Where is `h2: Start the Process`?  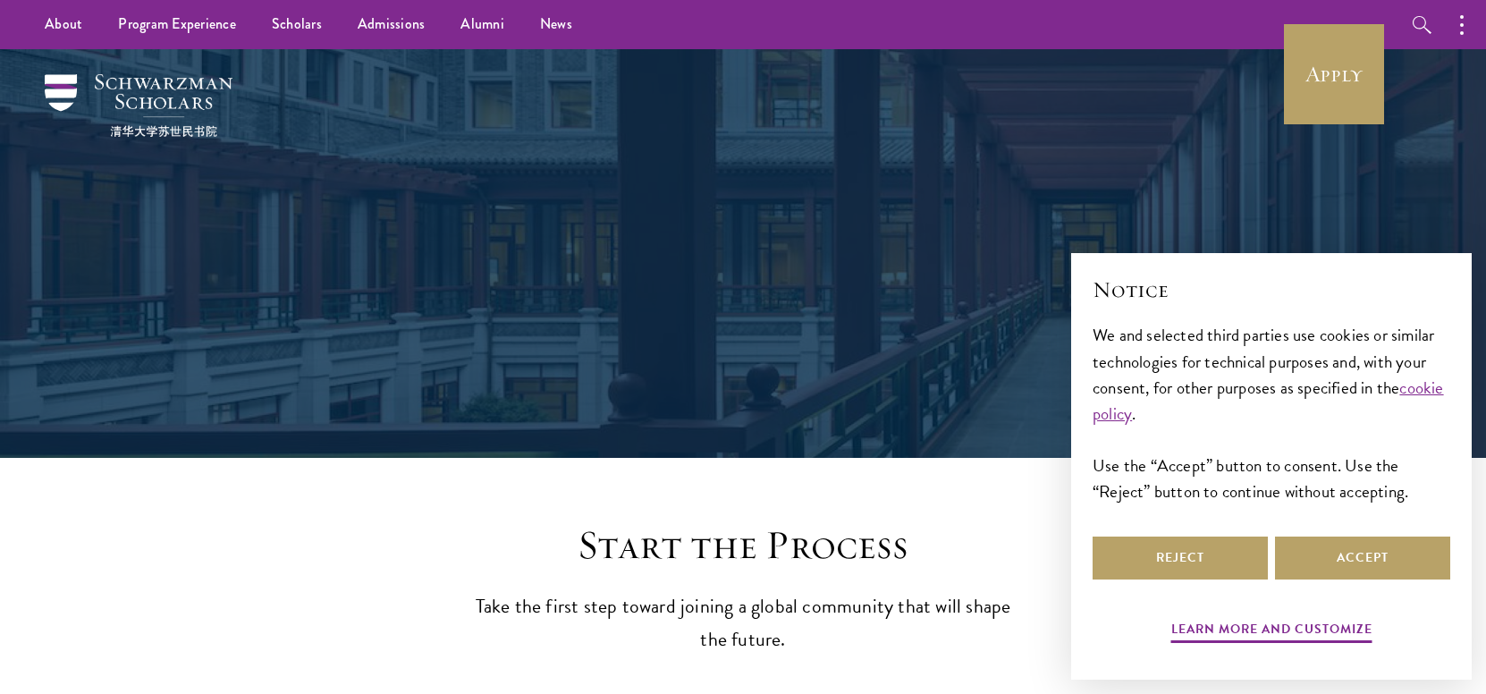 h2: Start the Process is located at coordinates (743, 545).